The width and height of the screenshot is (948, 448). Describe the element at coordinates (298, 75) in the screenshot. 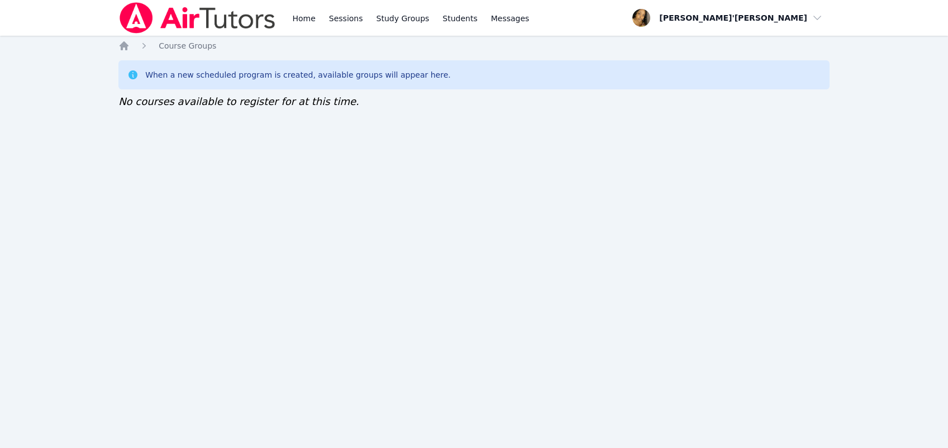

I see `div: When a new scheduled program is created, available groups will appear here.` at that location.